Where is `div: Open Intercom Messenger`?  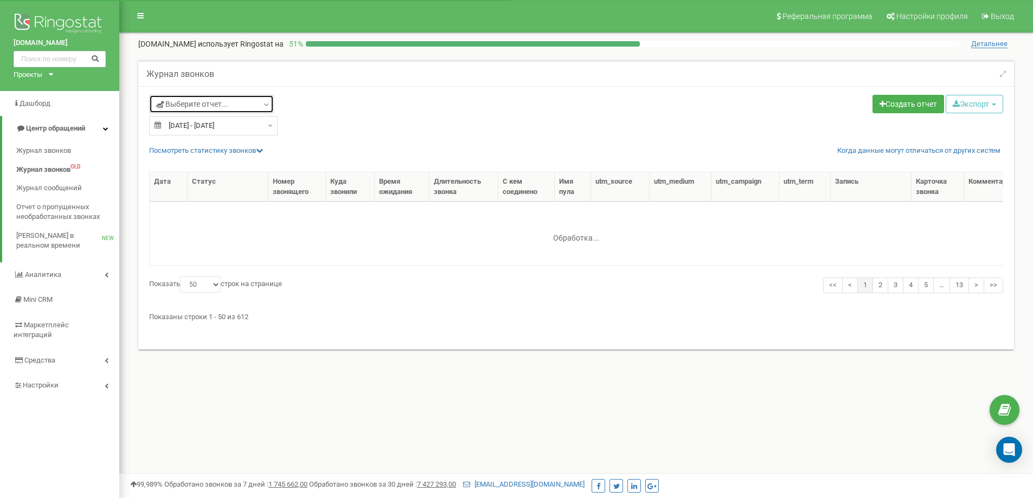 div: Open Intercom Messenger is located at coordinates (1009, 450).